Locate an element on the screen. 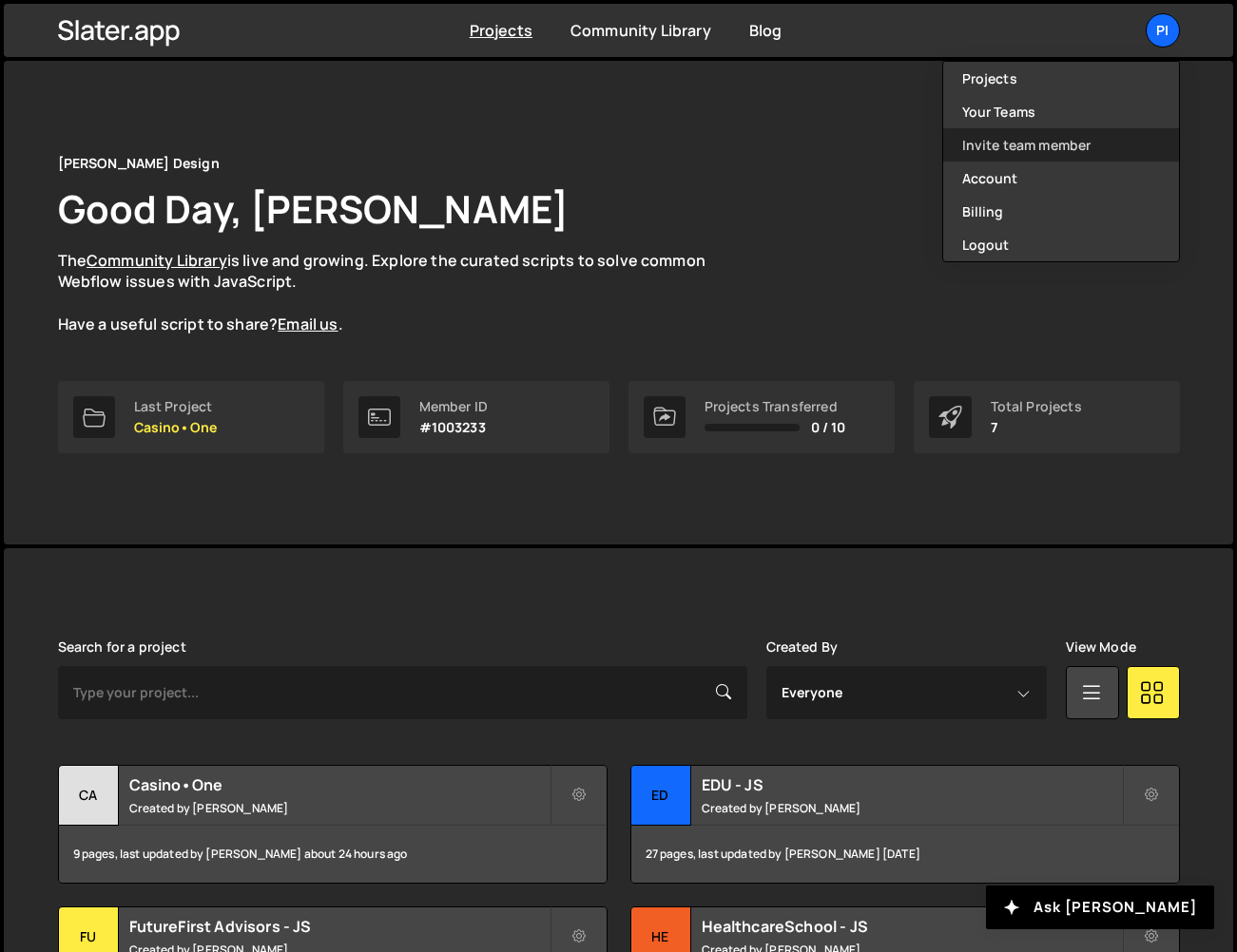 This screenshot has width=1237, height=952. h2: FutureFirst Advisors - JS is located at coordinates (339, 927).